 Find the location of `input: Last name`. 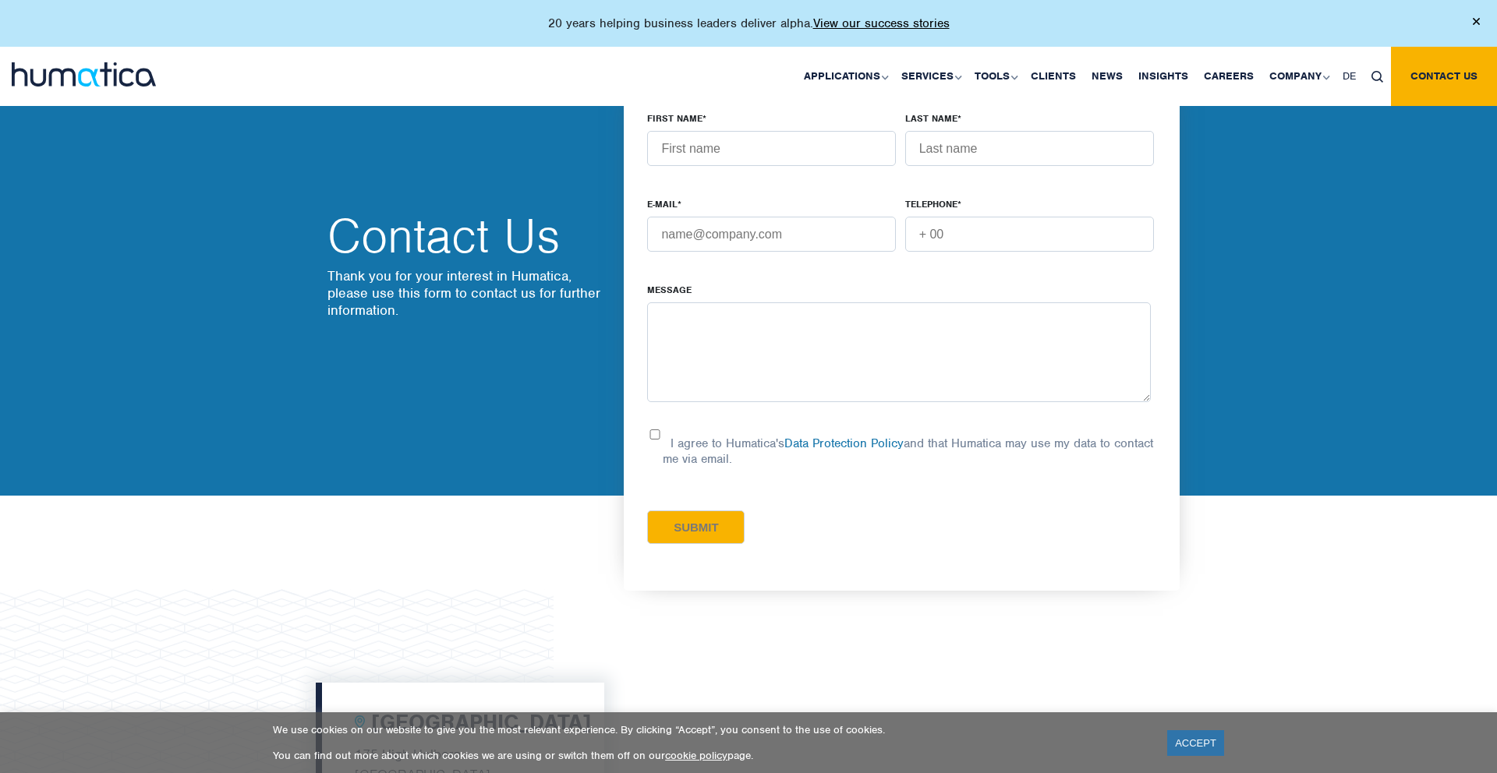

input: Last name is located at coordinates (1029, 148).